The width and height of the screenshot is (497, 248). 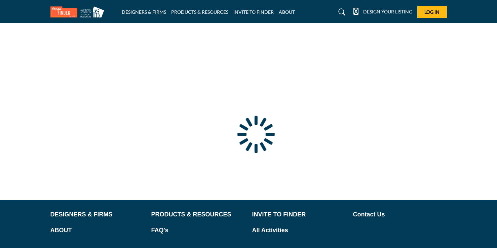 I want to click on a: Contact Us, so click(x=400, y=214).